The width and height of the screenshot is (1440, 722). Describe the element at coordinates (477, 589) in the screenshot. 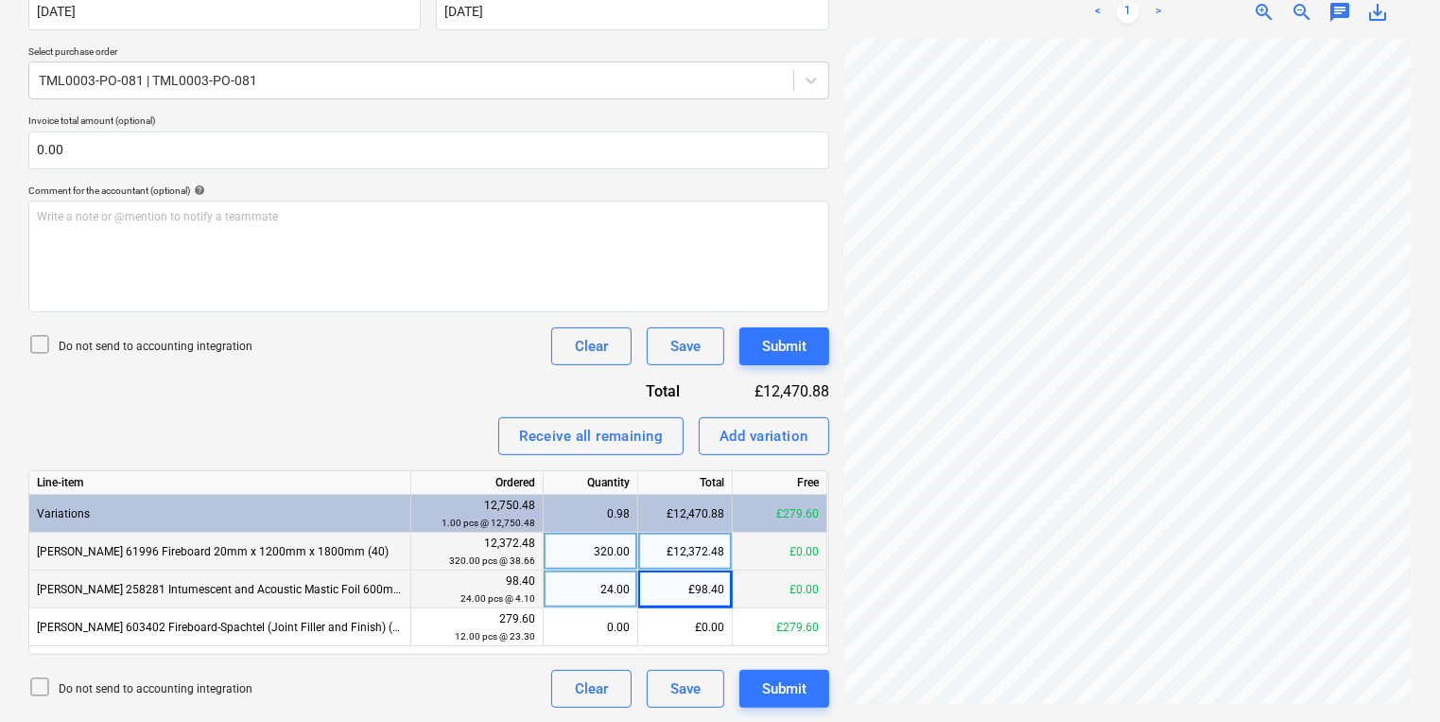

I see `div: 98.40` at that location.